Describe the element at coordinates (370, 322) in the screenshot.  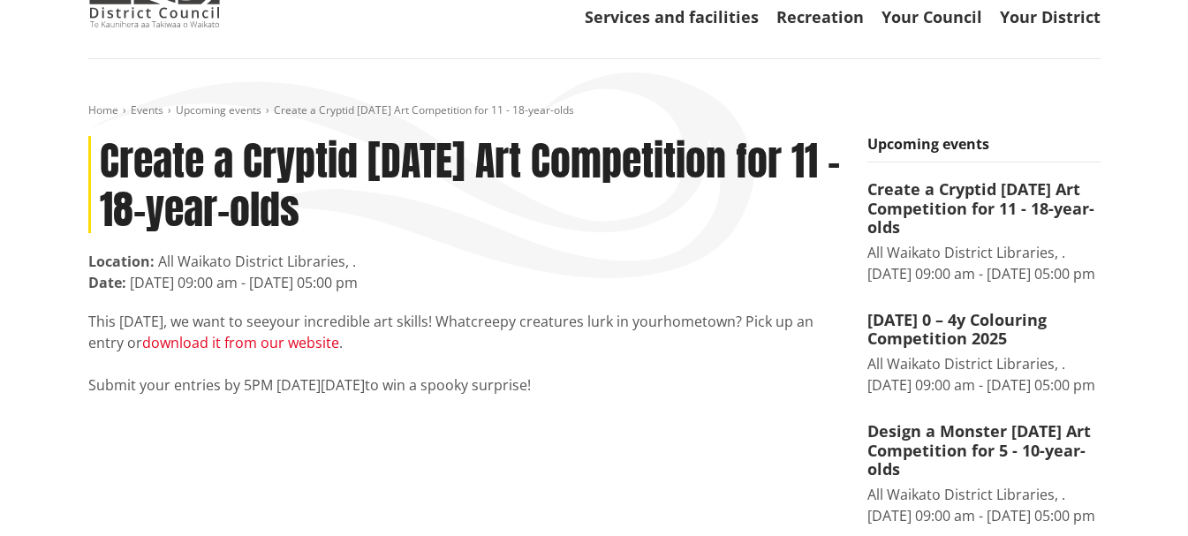
I see `span: your incredible art skills! What` at that location.